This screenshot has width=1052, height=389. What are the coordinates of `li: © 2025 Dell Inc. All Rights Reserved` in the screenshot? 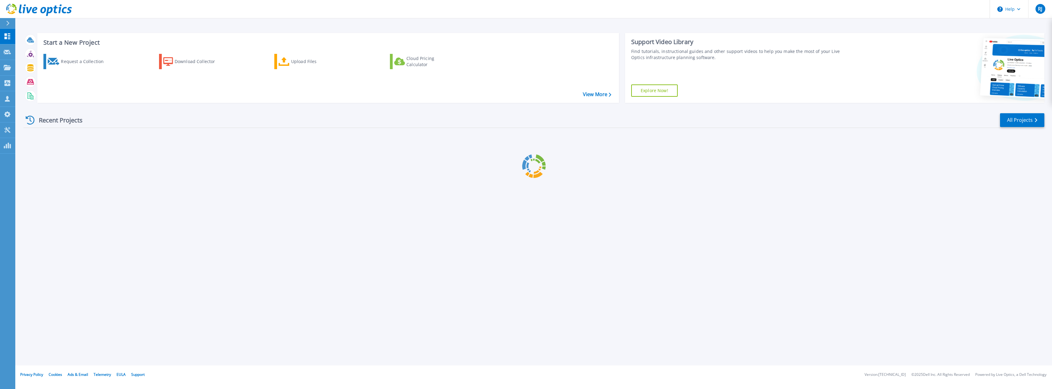 It's located at (940, 374).